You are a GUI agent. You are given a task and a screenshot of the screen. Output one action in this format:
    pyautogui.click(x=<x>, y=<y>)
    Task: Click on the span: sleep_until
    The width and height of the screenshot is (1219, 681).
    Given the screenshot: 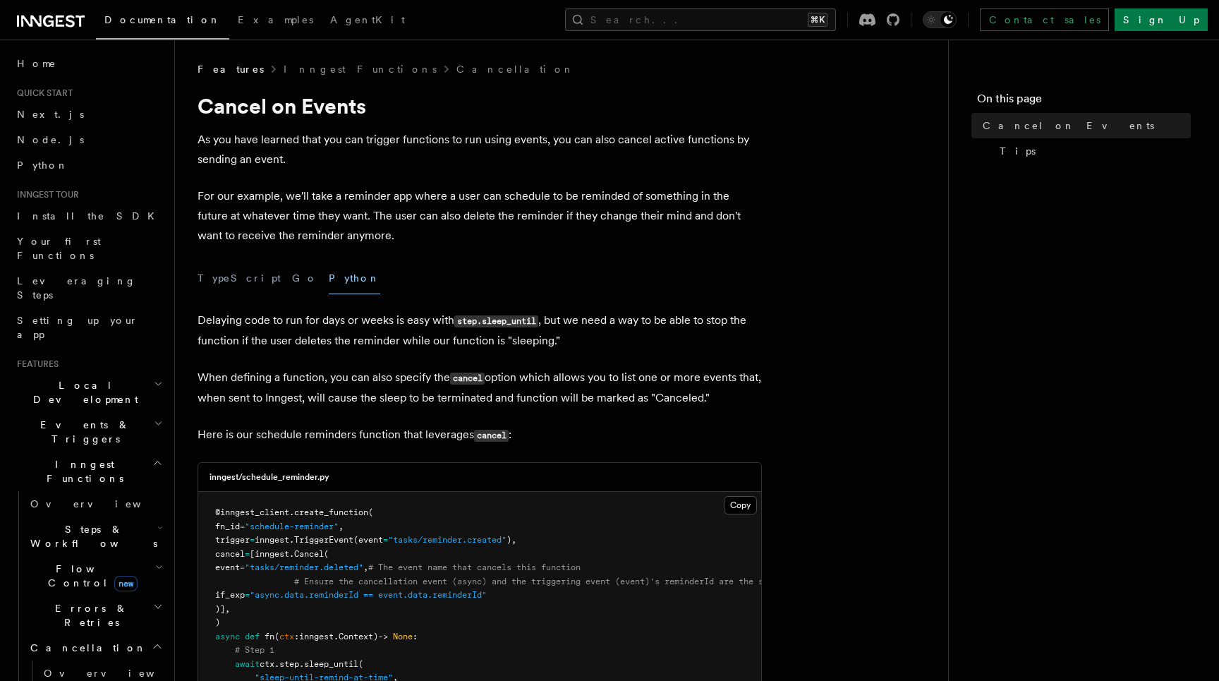 What is the action you would take?
    pyautogui.click(x=331, y=664)
    